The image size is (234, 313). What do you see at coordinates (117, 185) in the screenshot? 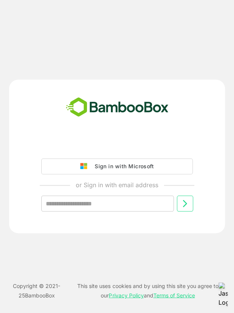
I see `p: or Sign in with email address` at bounding box center [117, 185].